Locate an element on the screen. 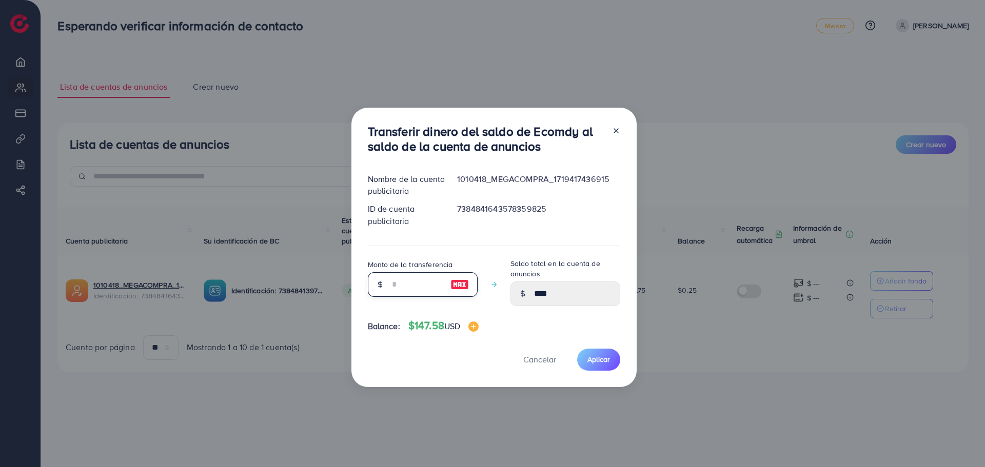 The width and height of the screenshot is (985, 467). font: Nombre de la cuenta publicitaria is located at coordinates (406, 185).